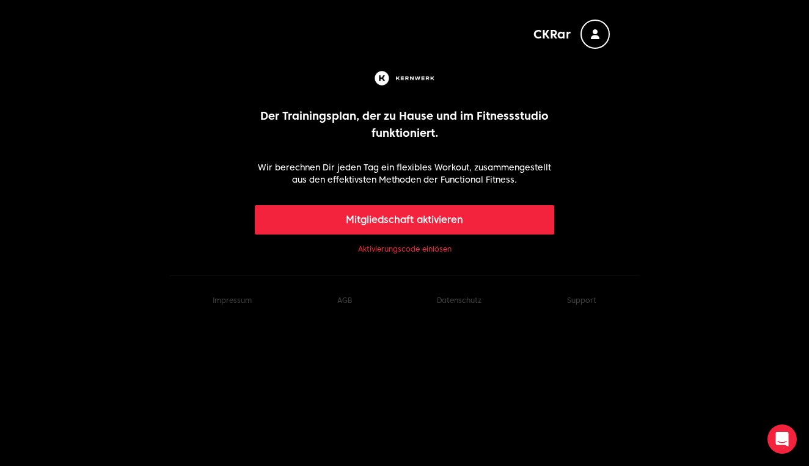  What do you see at coordinates (345, 300) in the screenshot?
I see `a: AGB` at bounding box center [345, 300].